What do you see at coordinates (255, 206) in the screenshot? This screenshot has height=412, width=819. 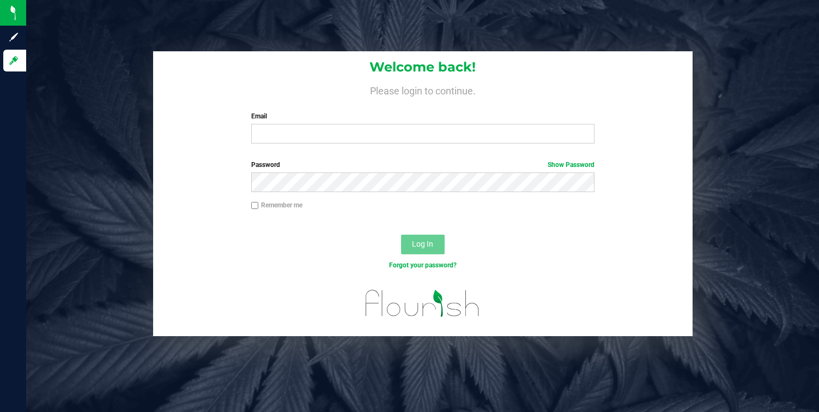 I see `input: Remember me` at bounding box center [255, 206].